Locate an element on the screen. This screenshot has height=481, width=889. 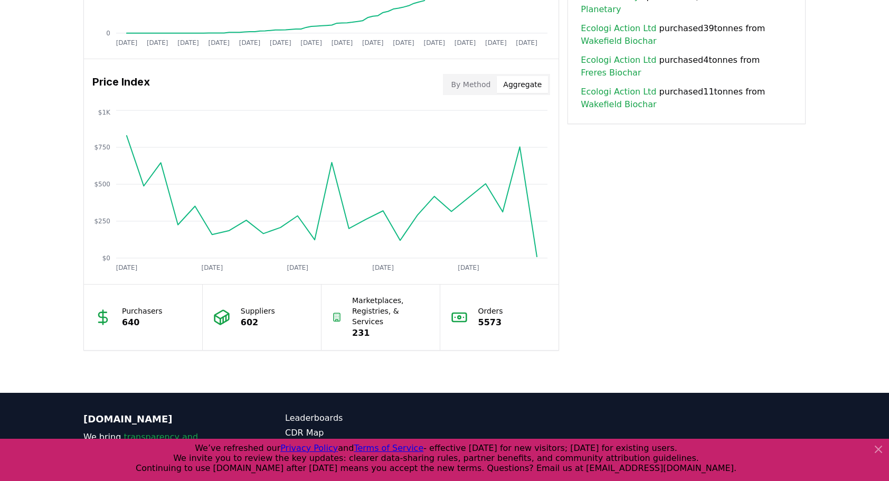
p: 602 is located at coordinates (258, 322).